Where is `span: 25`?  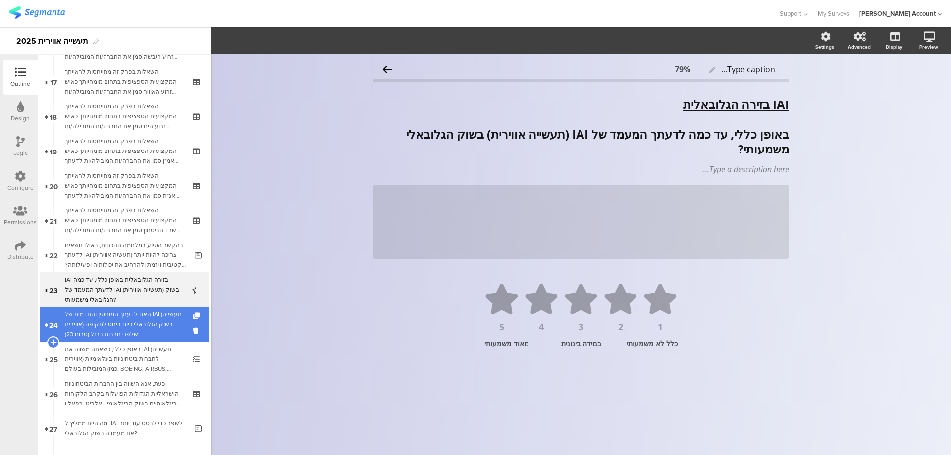
span: 25 is located at coordinates (54, 359).